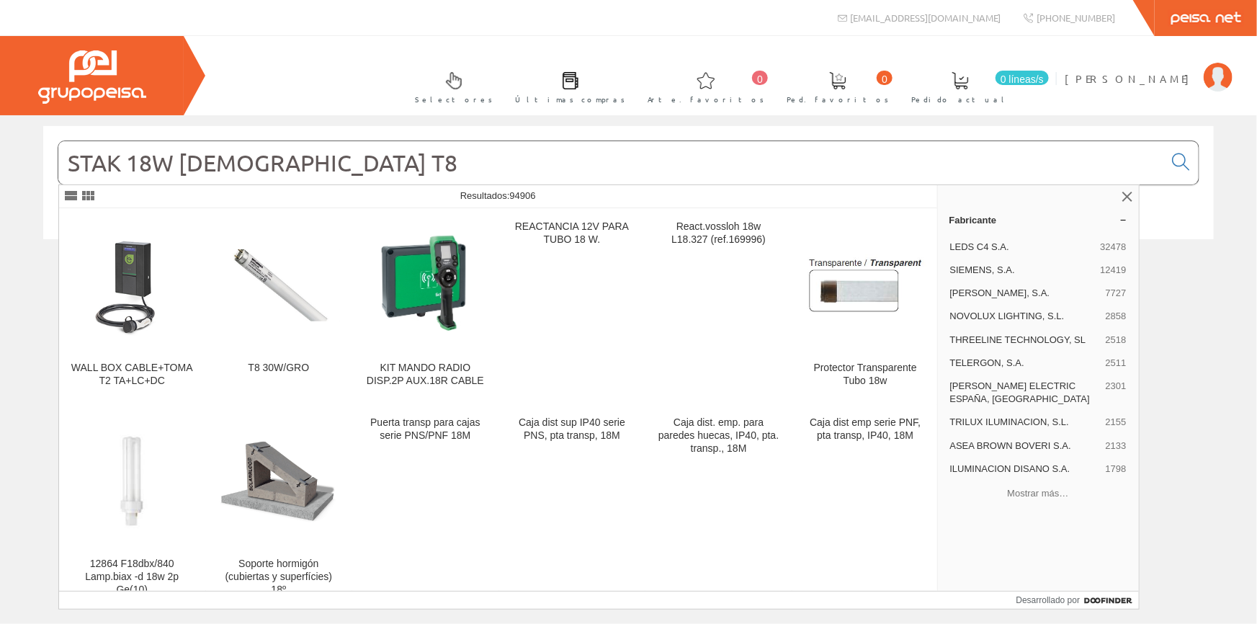 This screenshot has width=1257, height=624. Describe the element at coordinates (425, 429) in the screenshot. I see `div: Puerta transp para cajas serie PNS/PNF 18M` at that location.